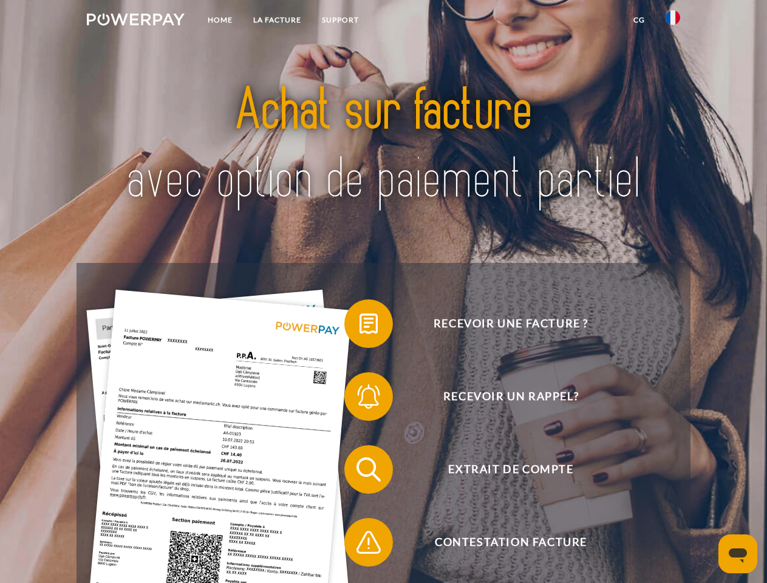 This screenshot has height=583, width=767. Describe the element at coordinates (340, 20) in the screenshot. I see `a: Support` at that location.